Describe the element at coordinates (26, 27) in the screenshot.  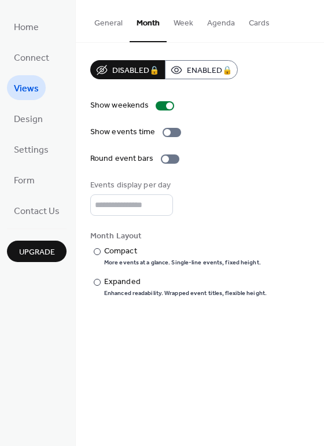
I see `span: Home` at that location.